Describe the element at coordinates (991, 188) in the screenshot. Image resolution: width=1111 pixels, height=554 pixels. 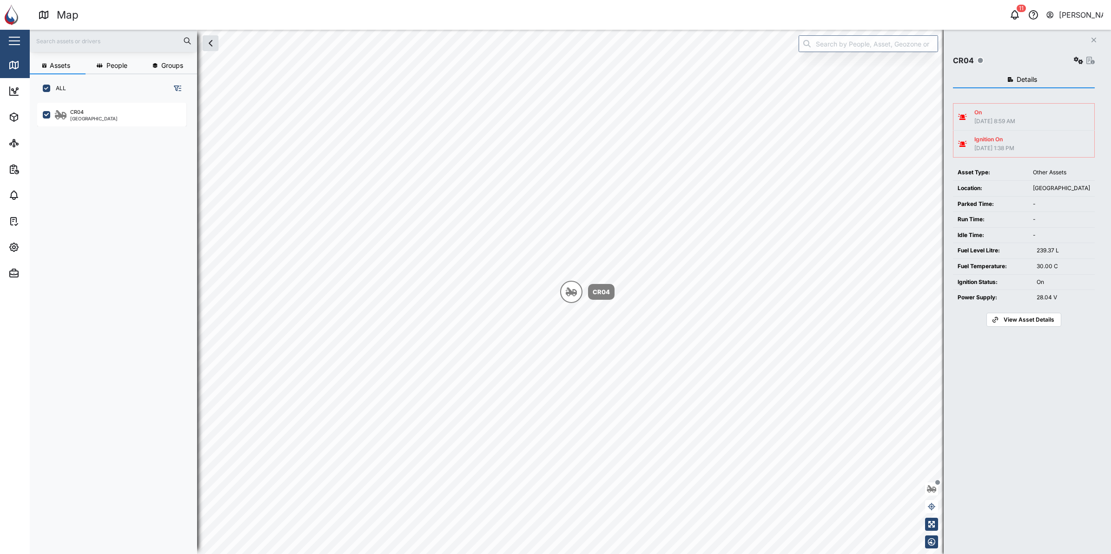
I see `div: Location:` at that location.